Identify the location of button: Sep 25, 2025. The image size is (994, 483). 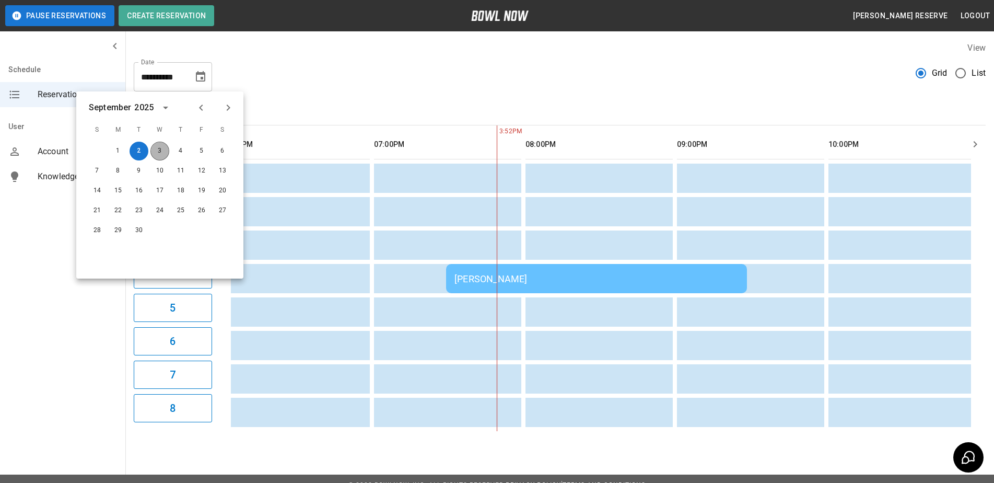
(181, 210).